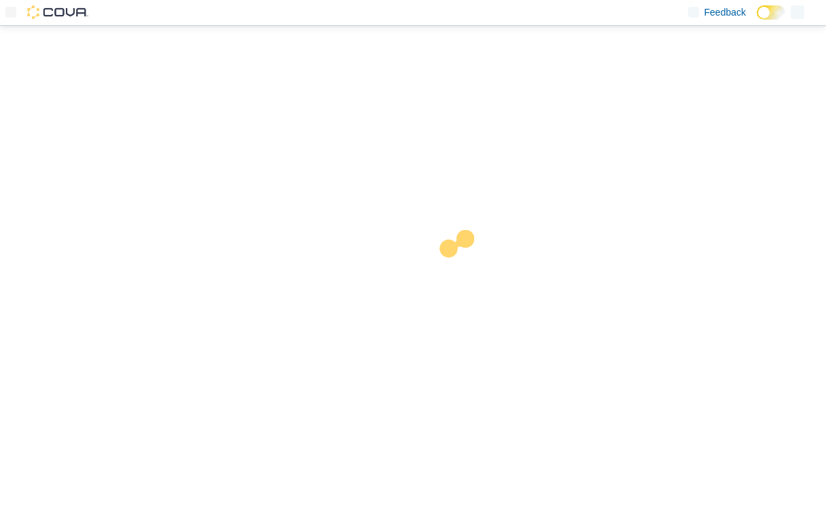 The height and width of the screenshot is (511, 826). I want to click on span: Feedback, so click(724, 12).